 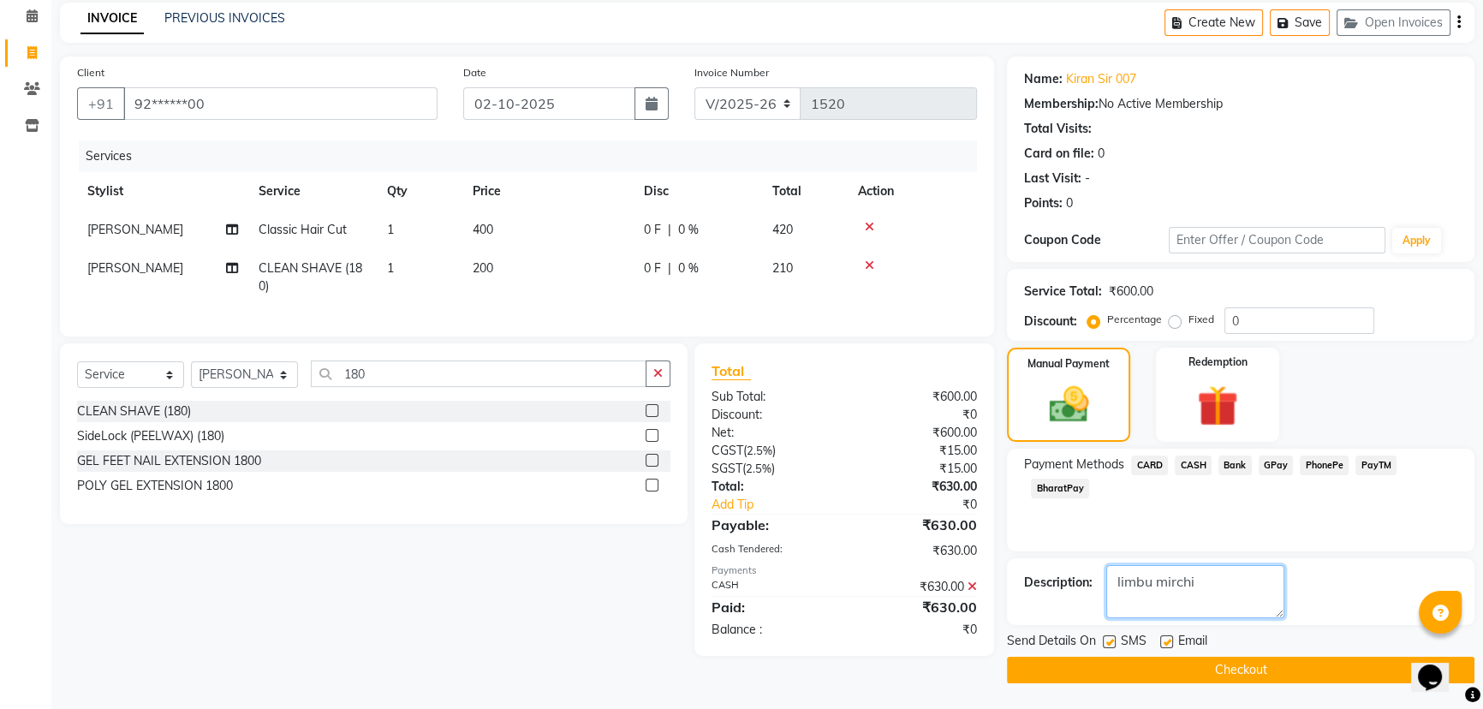 What do you see at coordinates (771, 550) in the screenshot?
I see `div: Cash Tendered:` at bounding box center [771, 550].